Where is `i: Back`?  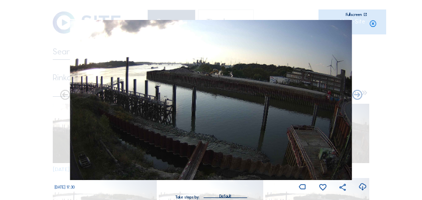 i: Back is located at coordinates (357, 95).